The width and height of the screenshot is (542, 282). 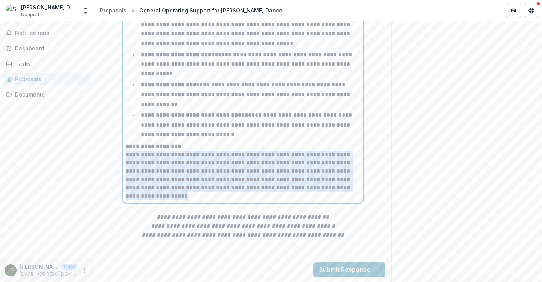 I want to click on button: Open entity switcher, so click(x=85, y=11).